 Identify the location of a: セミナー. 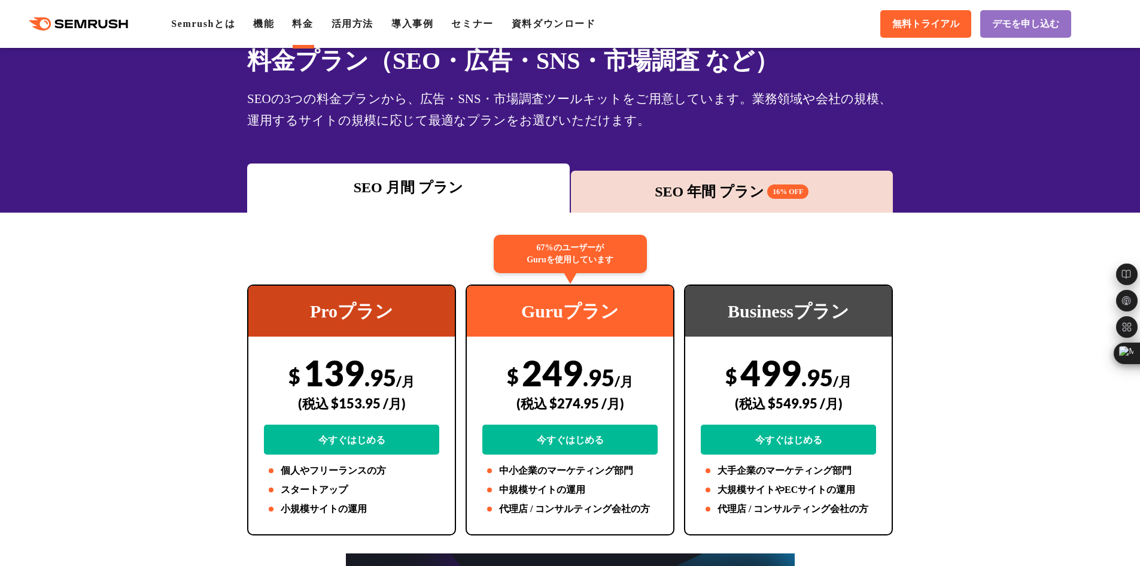
(472, 23).